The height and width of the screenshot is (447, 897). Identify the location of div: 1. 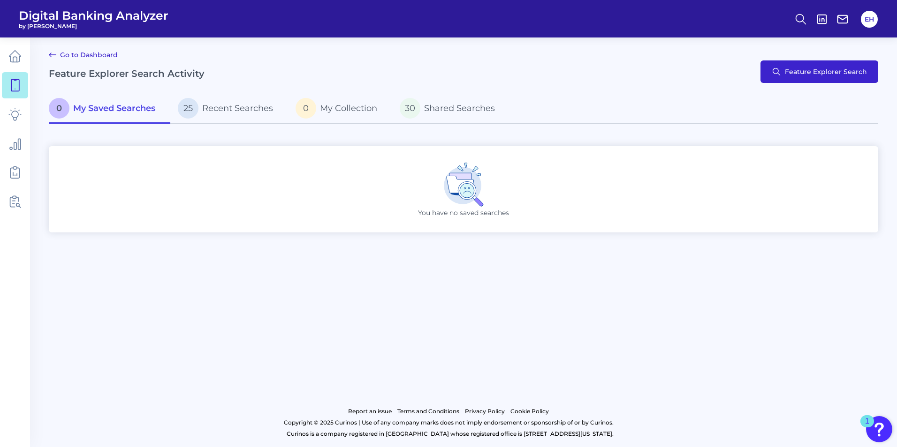
(867, 428).